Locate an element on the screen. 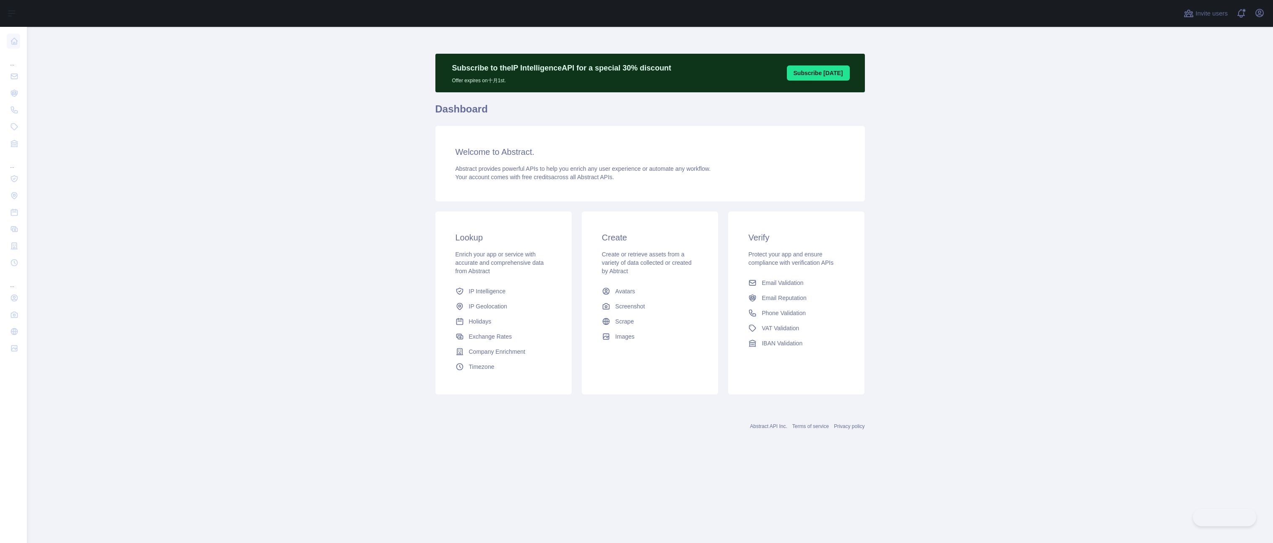 This screenshot has width=1273, height=543. span: Abstract provides powerful APIs to help you enrich any user experience or automate any workflow. is located at coordinates (583, 169).